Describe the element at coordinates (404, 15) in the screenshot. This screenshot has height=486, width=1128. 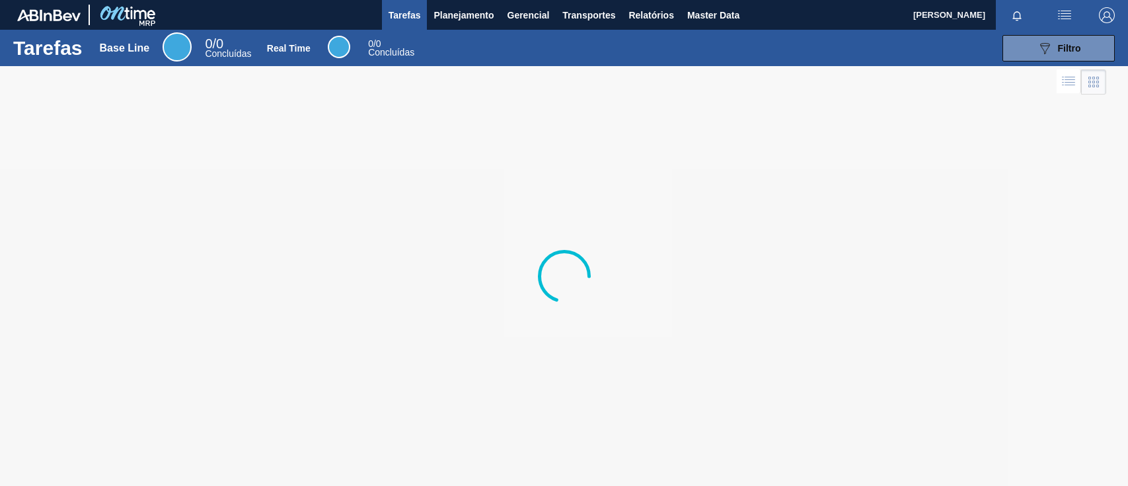
I see `span: Tarefas` at that location.